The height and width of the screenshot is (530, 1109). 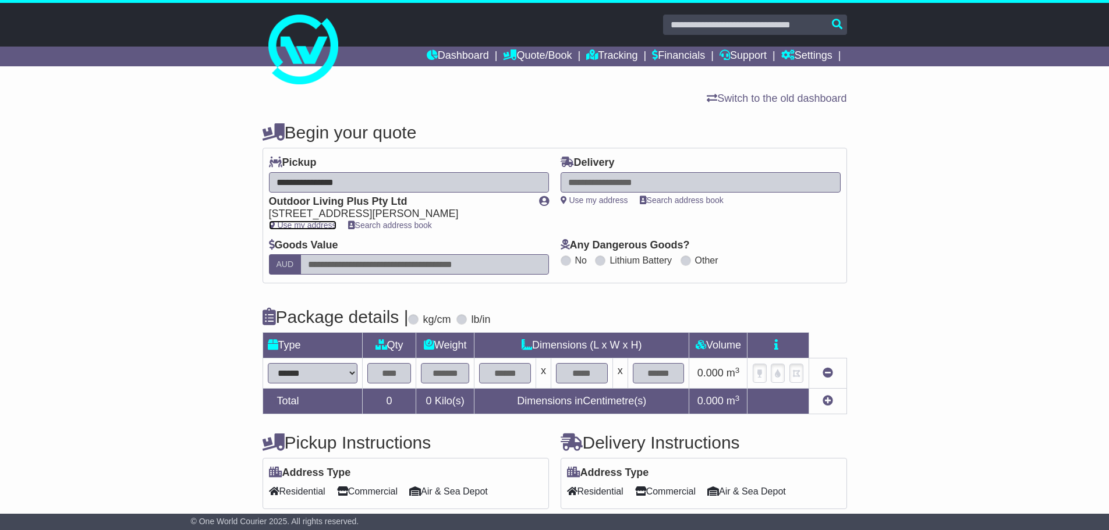 What do you see at coordinates (707, 260) in the screenshot?
I see `label: Other` at bounding box center [707, 260].